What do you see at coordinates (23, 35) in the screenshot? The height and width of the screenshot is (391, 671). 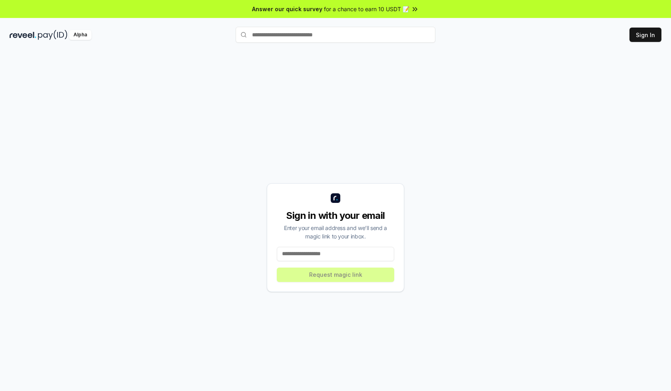 I see `img: reveel_dark` at bounding box center [23, 35].